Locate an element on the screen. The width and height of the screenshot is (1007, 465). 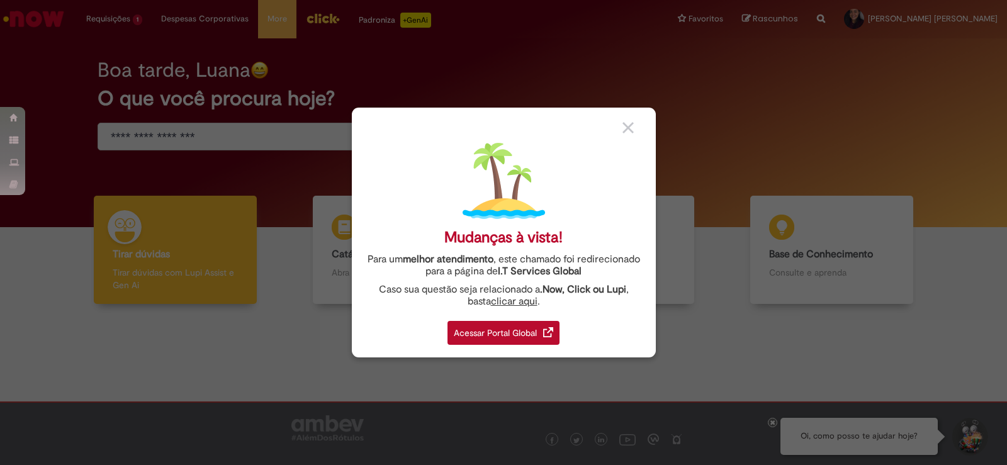
a: I.T Services Global is located at coordinates (539, 267).